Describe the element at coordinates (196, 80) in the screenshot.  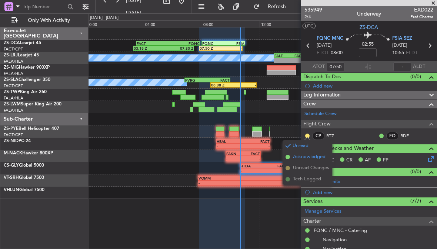
I see `div: FVRG` at that location.